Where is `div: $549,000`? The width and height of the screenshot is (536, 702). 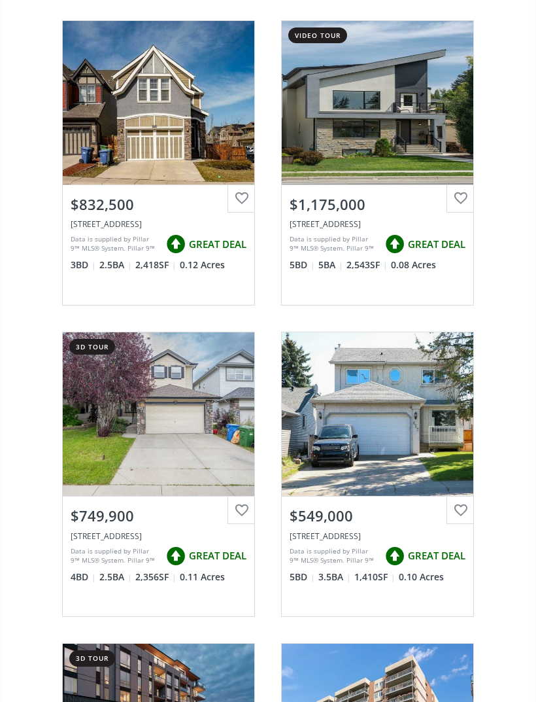 div: $549,000 is located at coordinates (377, 515).